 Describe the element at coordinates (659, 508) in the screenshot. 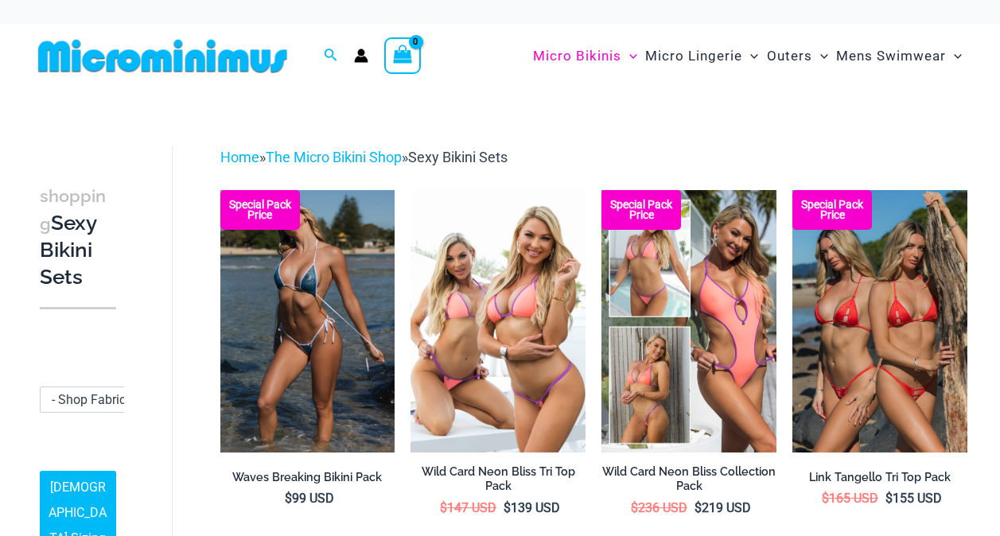

I see `bdi: 236 USD` at that location.